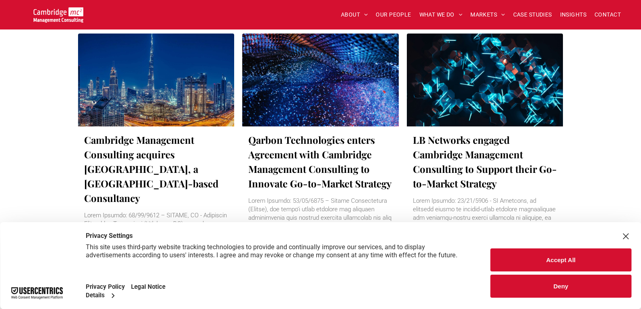 Image resolution: width=641 pixels, height=309 pixels. I want to click on a: CONTACT, so click(607, 15).